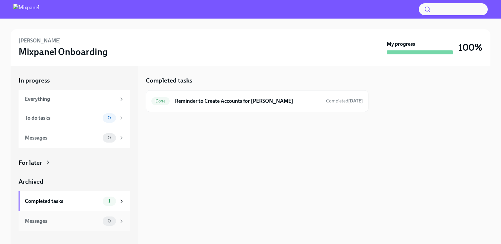  Describe the element at coordinates (160, 101) in the screenshot. I see `span: Done` at that location.